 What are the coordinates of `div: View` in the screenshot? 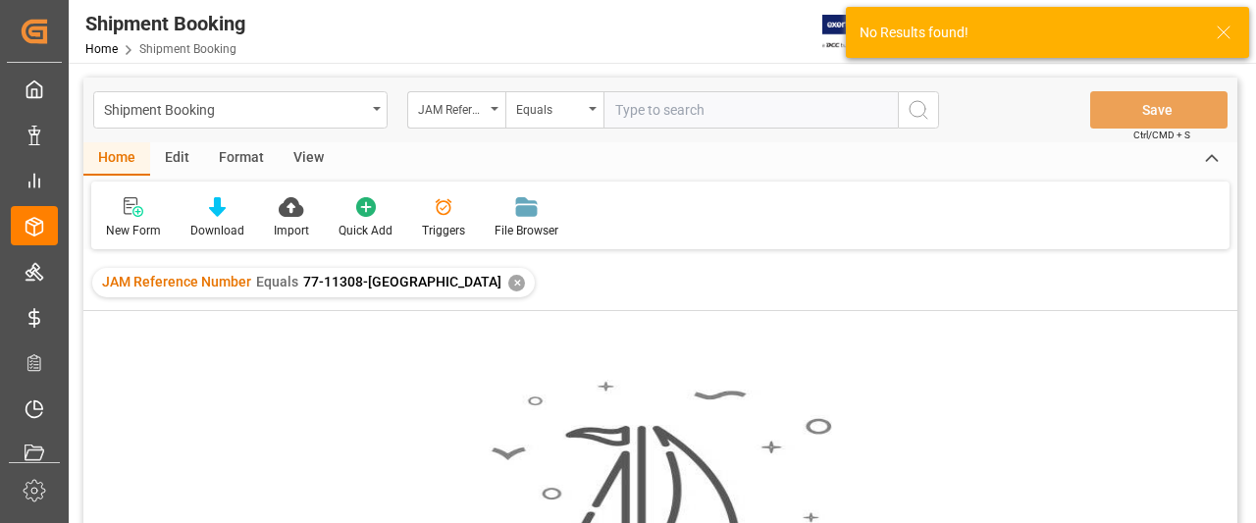 It's located at (308, 159).